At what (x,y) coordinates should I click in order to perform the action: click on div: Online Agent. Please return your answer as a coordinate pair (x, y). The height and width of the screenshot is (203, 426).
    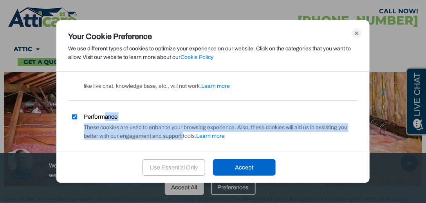
    Looking at the image, I should click on (17, 36).